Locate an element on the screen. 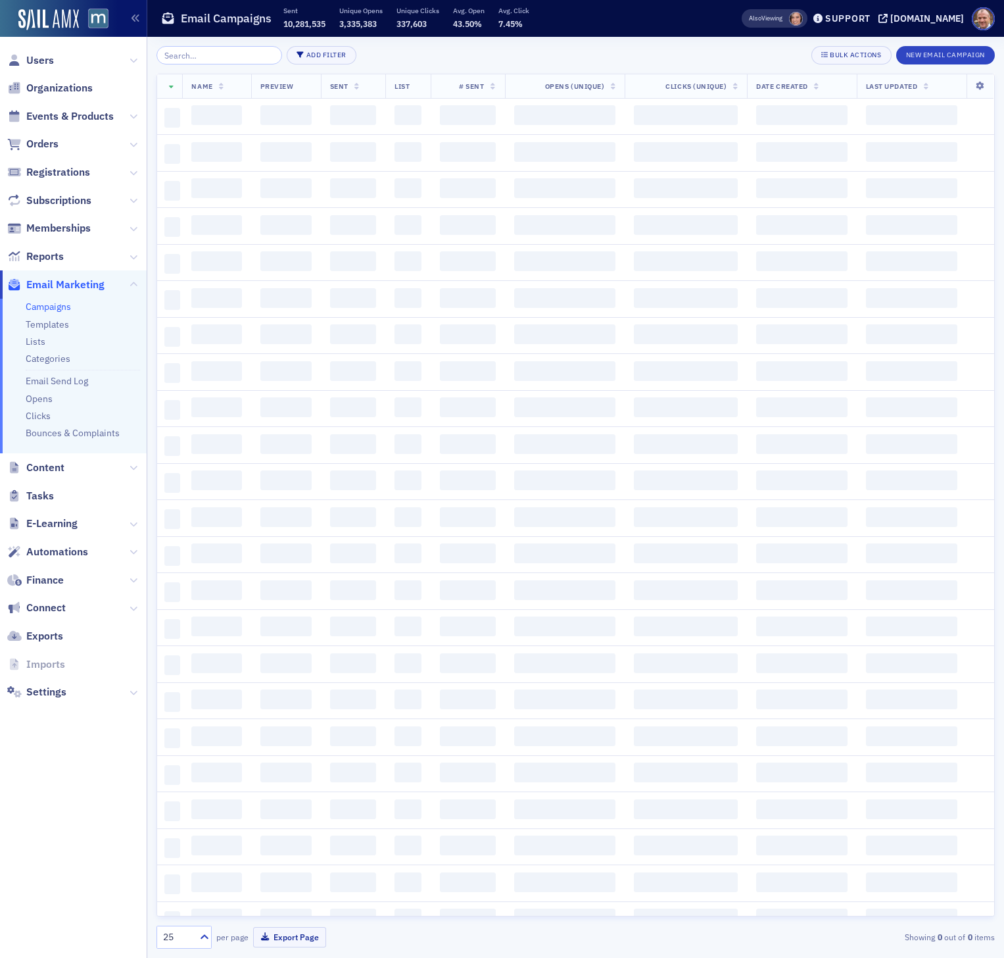 The height and width of the screenshot is (958, 1004). span: Name is located at coordinates (202, 86).